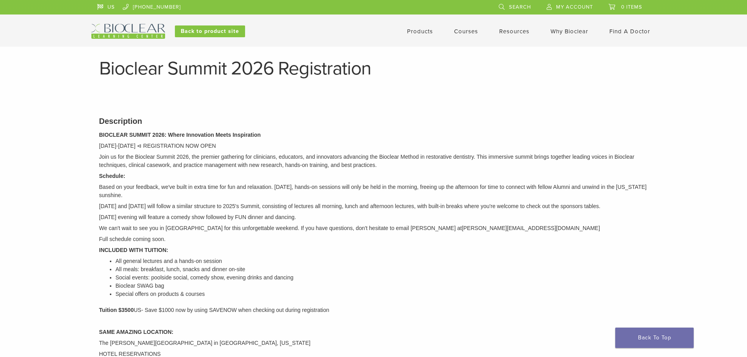 The height and width of the screenshot is (357, 747). What do you see at coordinates (128, 31) in the screenshot?
I see `img: Bioclear` at bounding box center [128, 31].